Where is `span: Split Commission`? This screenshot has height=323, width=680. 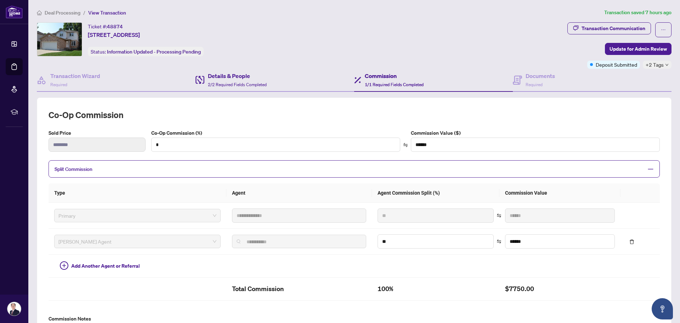
span: Split Commission is located at coordinates (73, 169).